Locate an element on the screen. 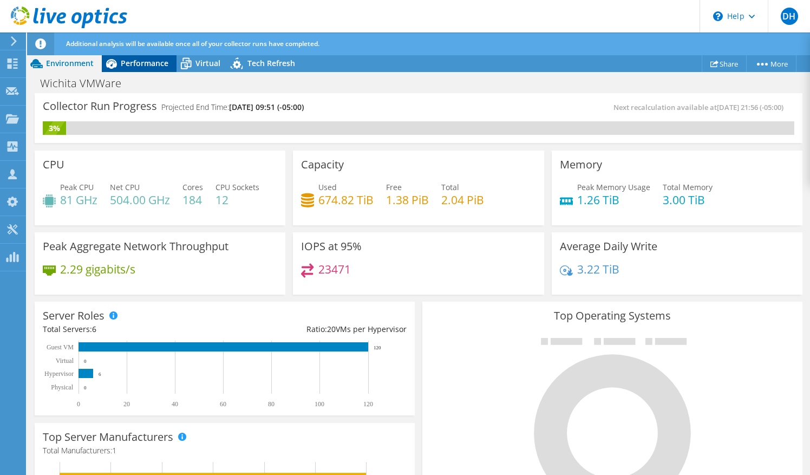  h3: Top Server Manufacturers is located at coordinates (108, 437).